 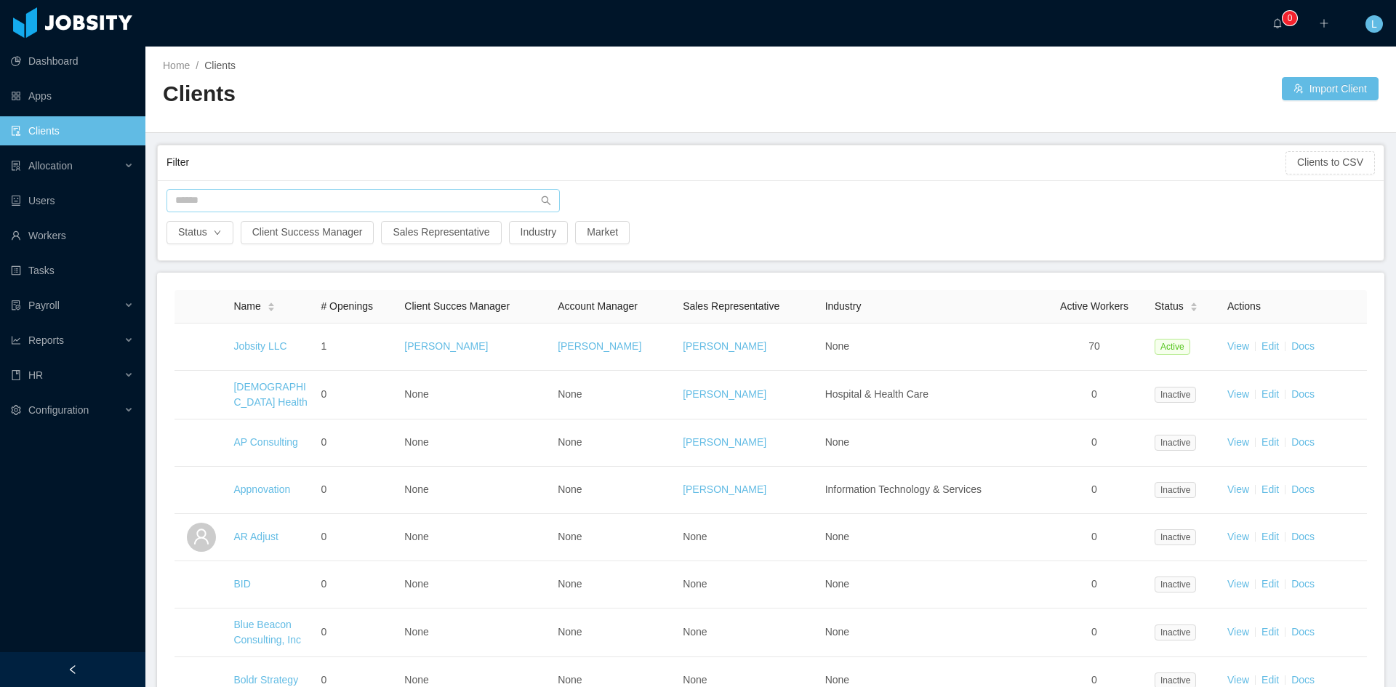 I want to click on i: icon: bell, so click(x=1278, y=23).